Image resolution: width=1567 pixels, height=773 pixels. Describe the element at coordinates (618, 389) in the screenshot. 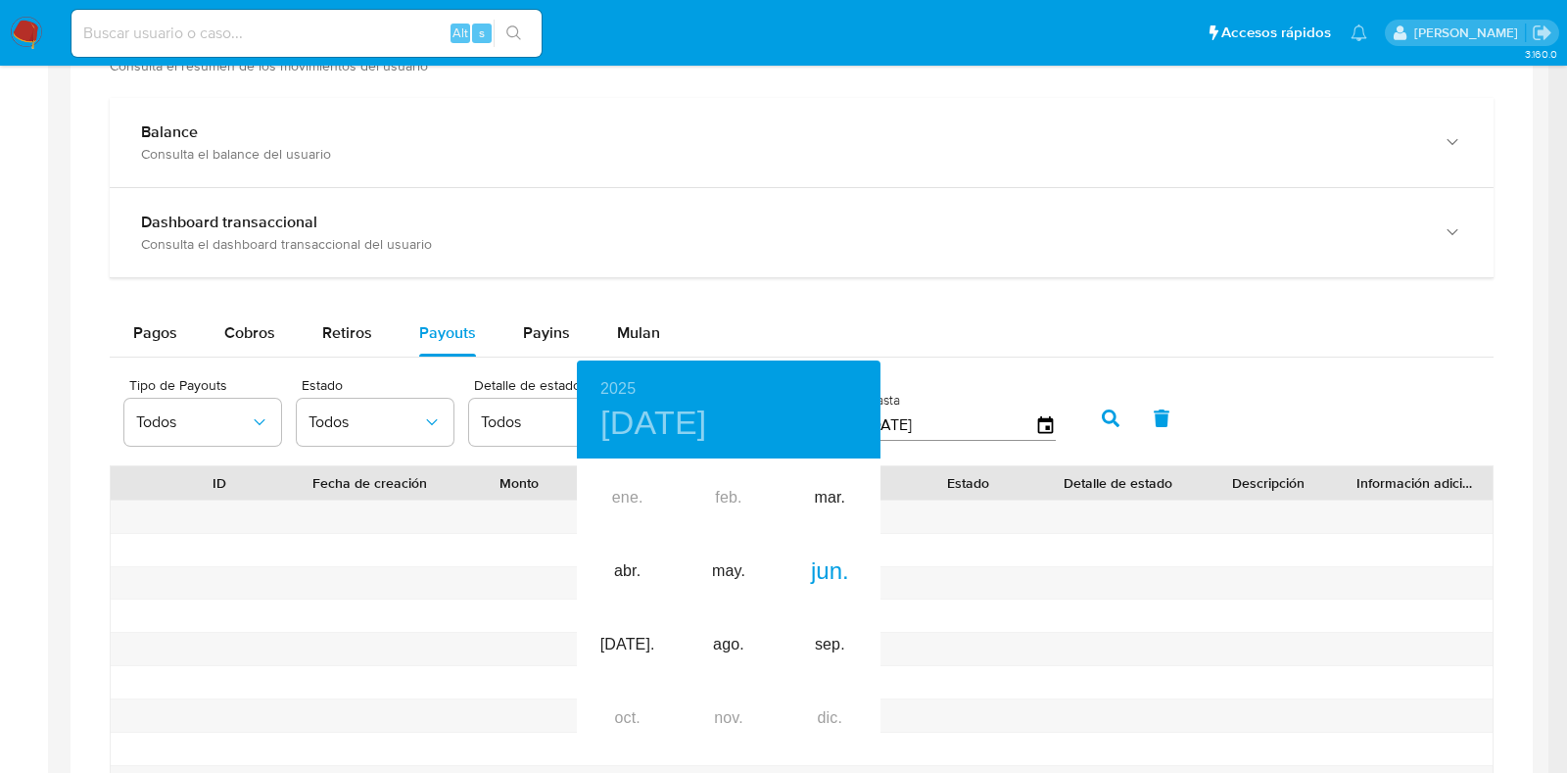

I see `button: 2025` at that location.